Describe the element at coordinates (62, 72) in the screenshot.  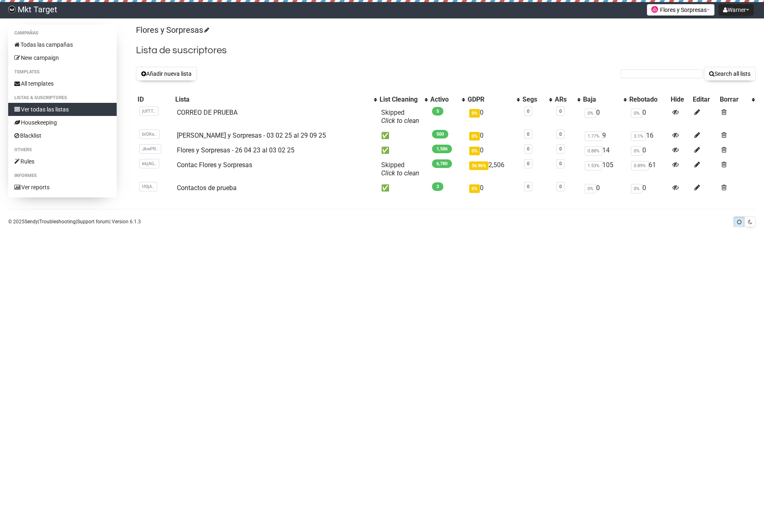
I see `li: Templates` at that location.